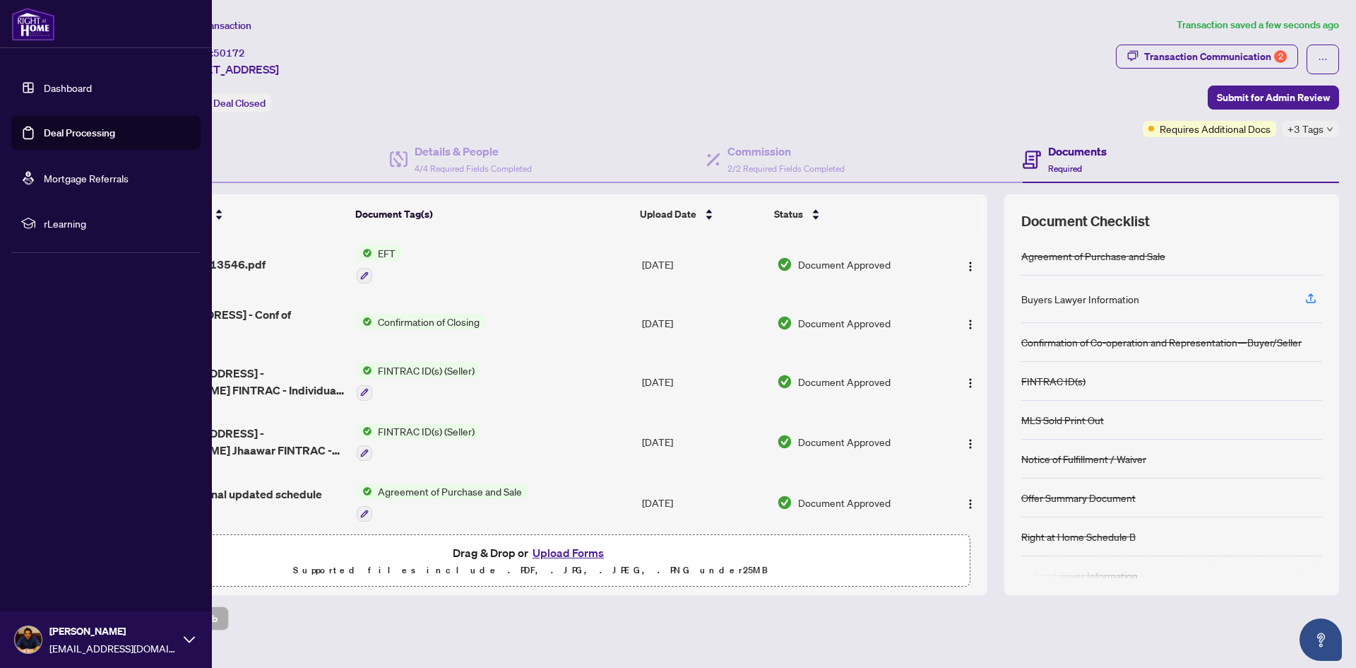  What do you see at coordinates (1274, 97) in the screenshot?
I see `button: Submit for Admin Review` at bounding box center [1274, 97].